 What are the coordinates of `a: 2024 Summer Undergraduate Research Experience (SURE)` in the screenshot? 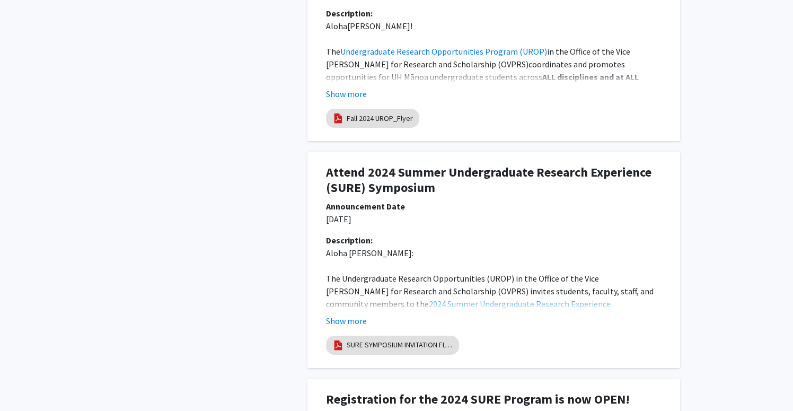 It's located at (469, 310).